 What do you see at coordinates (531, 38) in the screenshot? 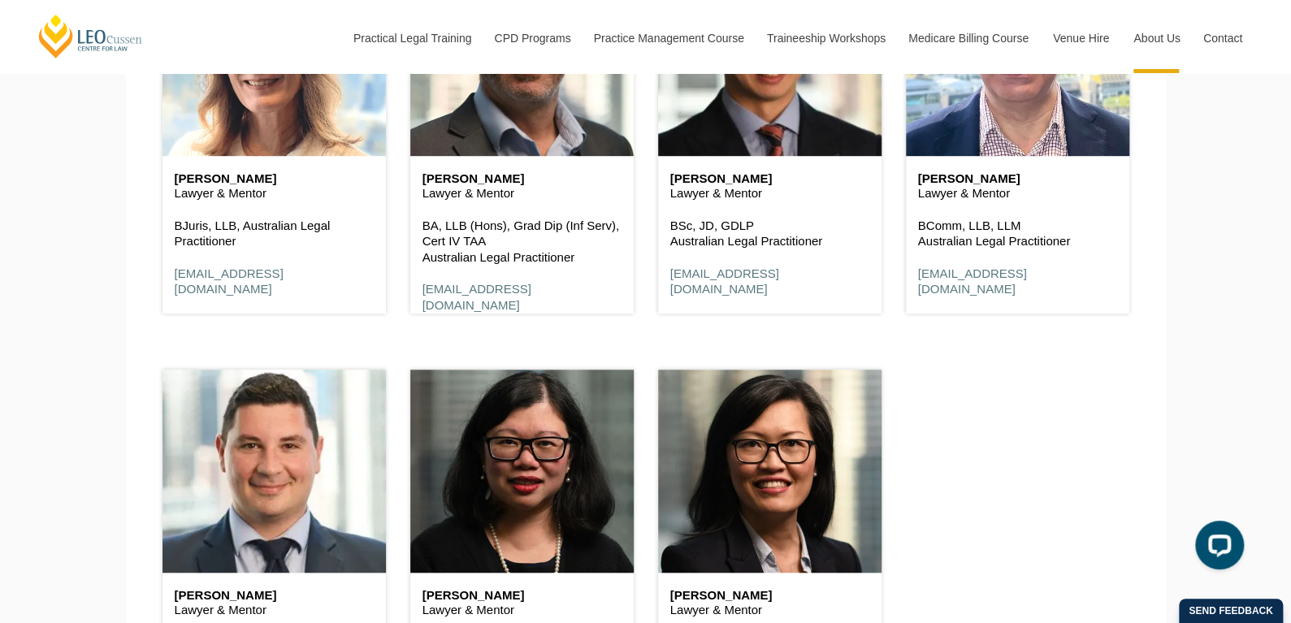
I see `a: CPD Programs` at bounding box center [531, 38].